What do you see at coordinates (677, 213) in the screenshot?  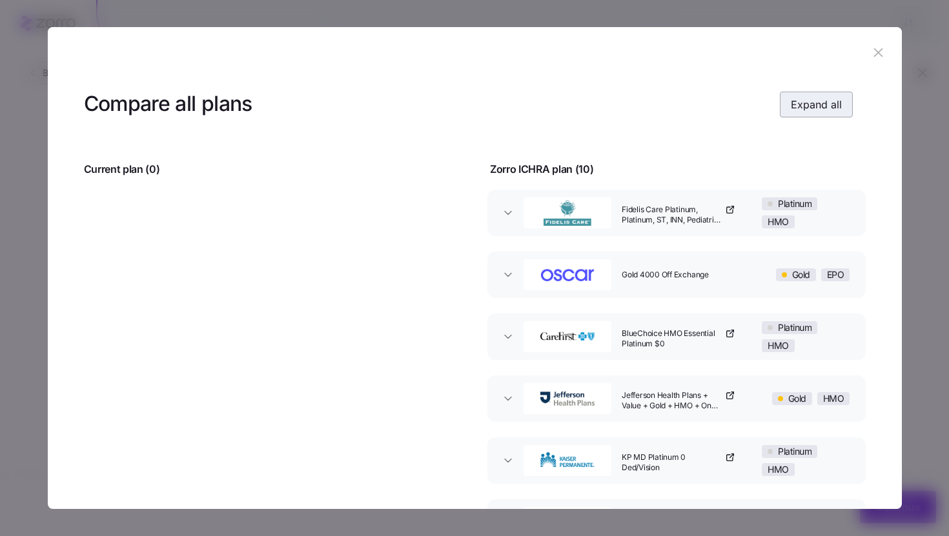 I see `button: Fidelis CareFidelis Care Platinum, Platinum, ST, INN, Pediatric Dental, Free Telehealth DPPlatinu...` at bounding box center [677, 213].